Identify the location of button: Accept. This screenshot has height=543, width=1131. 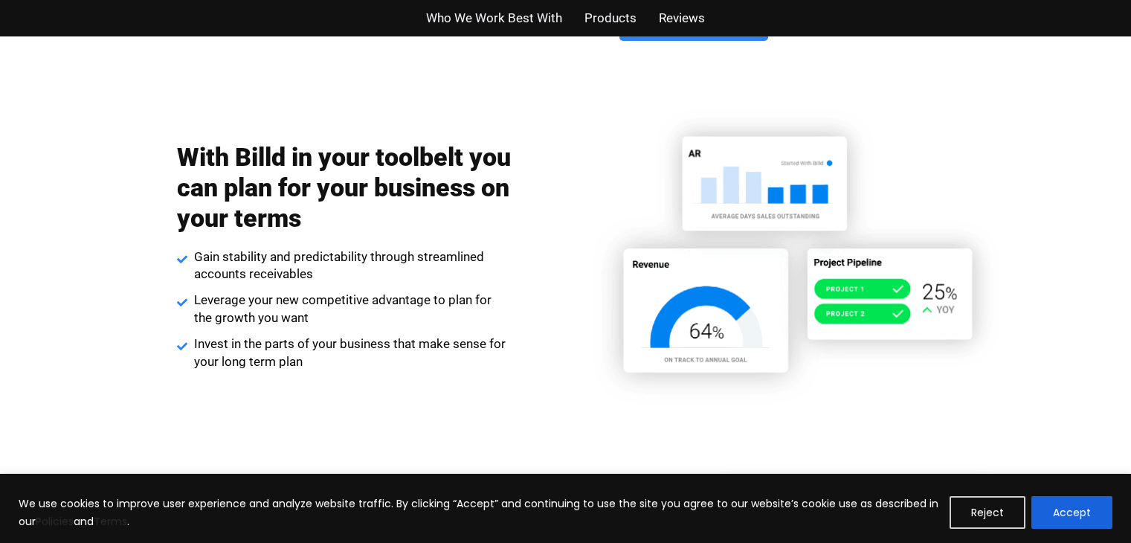
(1072, 512).